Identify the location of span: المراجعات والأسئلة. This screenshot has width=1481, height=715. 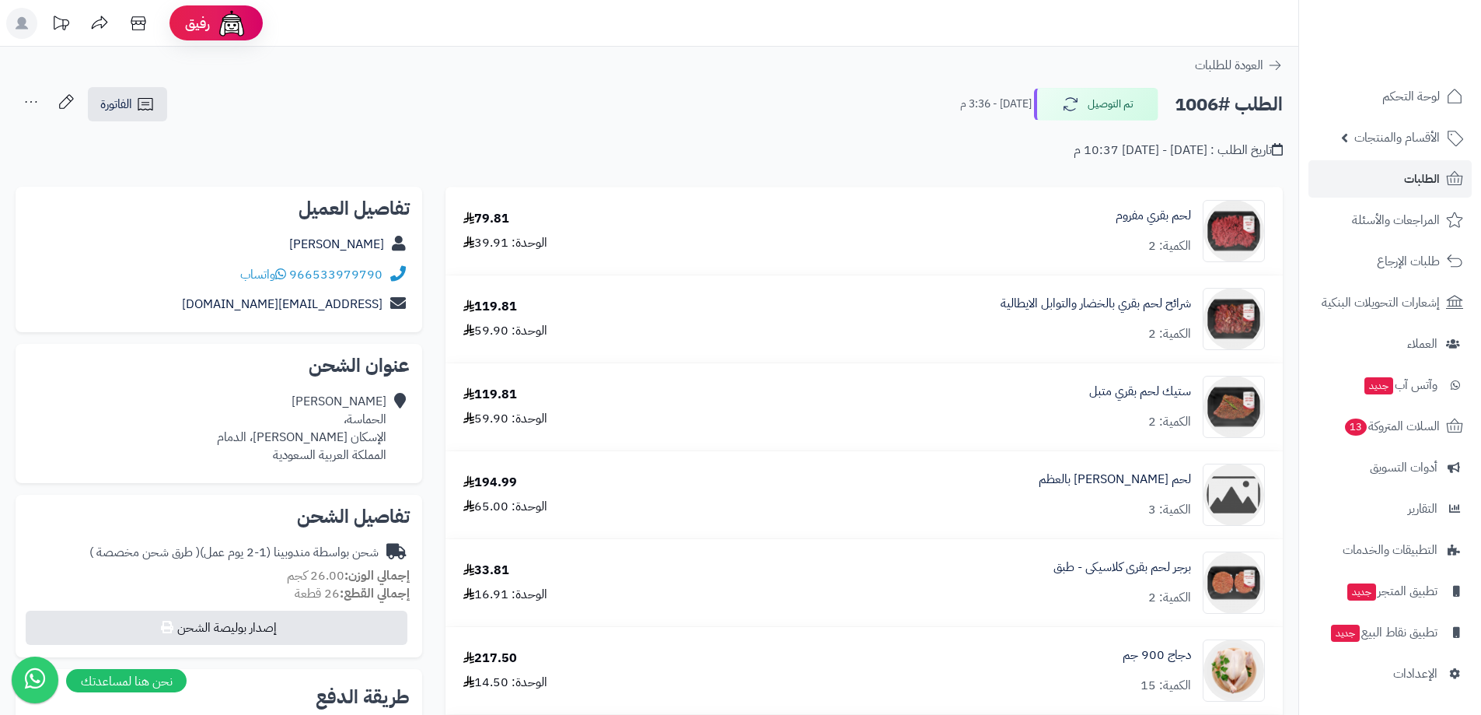
(1396, 220).